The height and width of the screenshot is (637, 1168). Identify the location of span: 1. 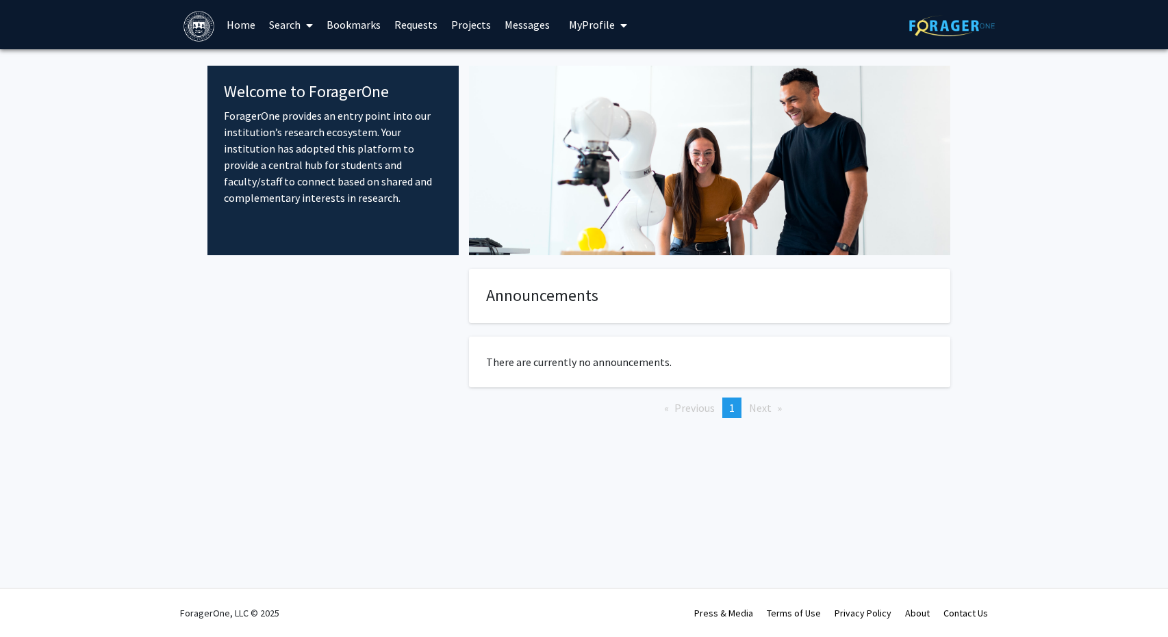
(732, 408).